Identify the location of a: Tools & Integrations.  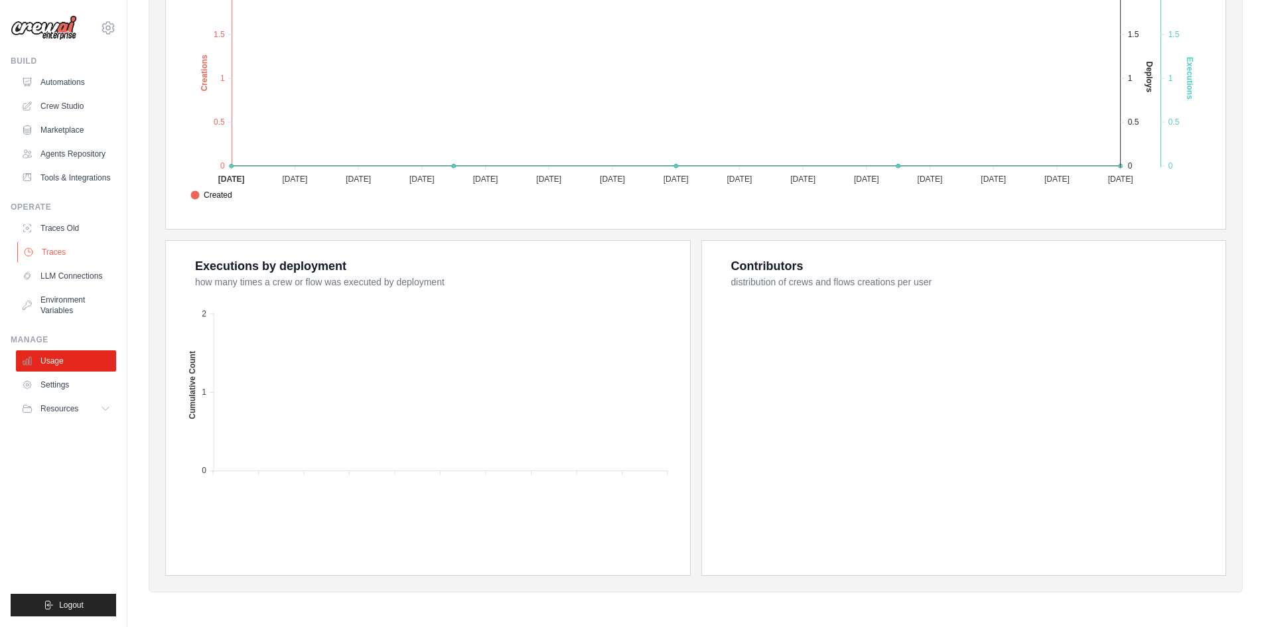
(66, 178).